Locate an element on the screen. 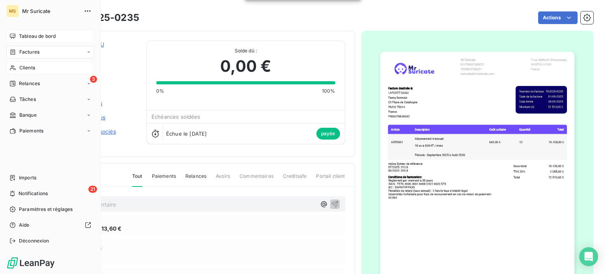  span: Factures is located at coordinates (29, 52).